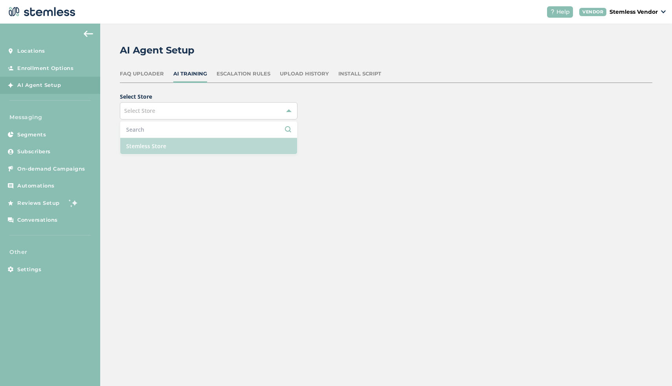 The height and width of the screenshot is (386, 672). Describe the element at coordinates (142, 74) in the screenshot. I see `div: FAQ Uploader` at that location.